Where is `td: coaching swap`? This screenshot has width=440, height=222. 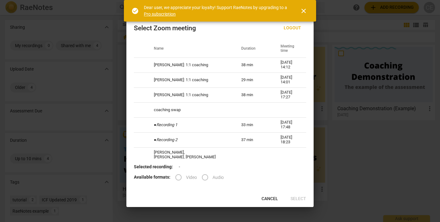
td: coaching swap is located at coordinates (190, 110).